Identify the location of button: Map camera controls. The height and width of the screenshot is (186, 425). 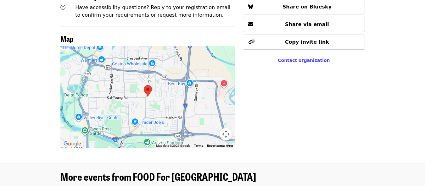
(226, 134).